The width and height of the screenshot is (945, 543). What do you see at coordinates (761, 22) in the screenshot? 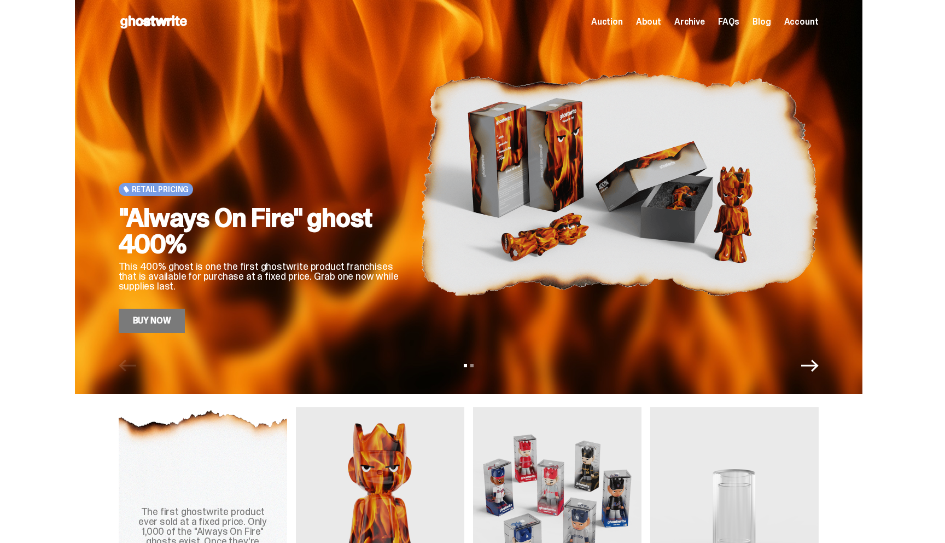
I see `a: Blog` at bounding box center [761, 22].